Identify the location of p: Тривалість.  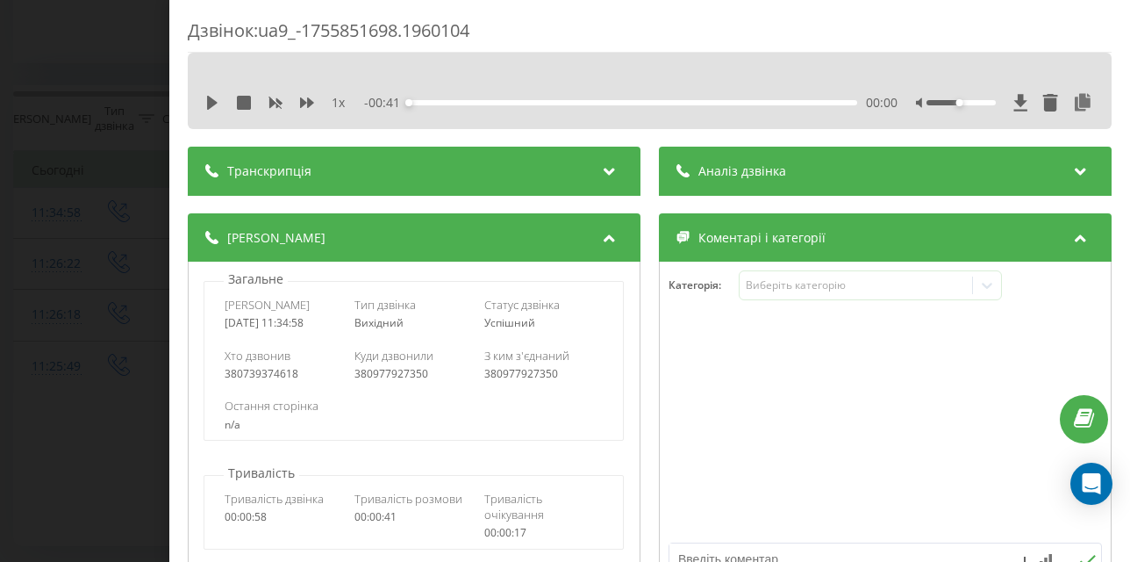
(261, 473).